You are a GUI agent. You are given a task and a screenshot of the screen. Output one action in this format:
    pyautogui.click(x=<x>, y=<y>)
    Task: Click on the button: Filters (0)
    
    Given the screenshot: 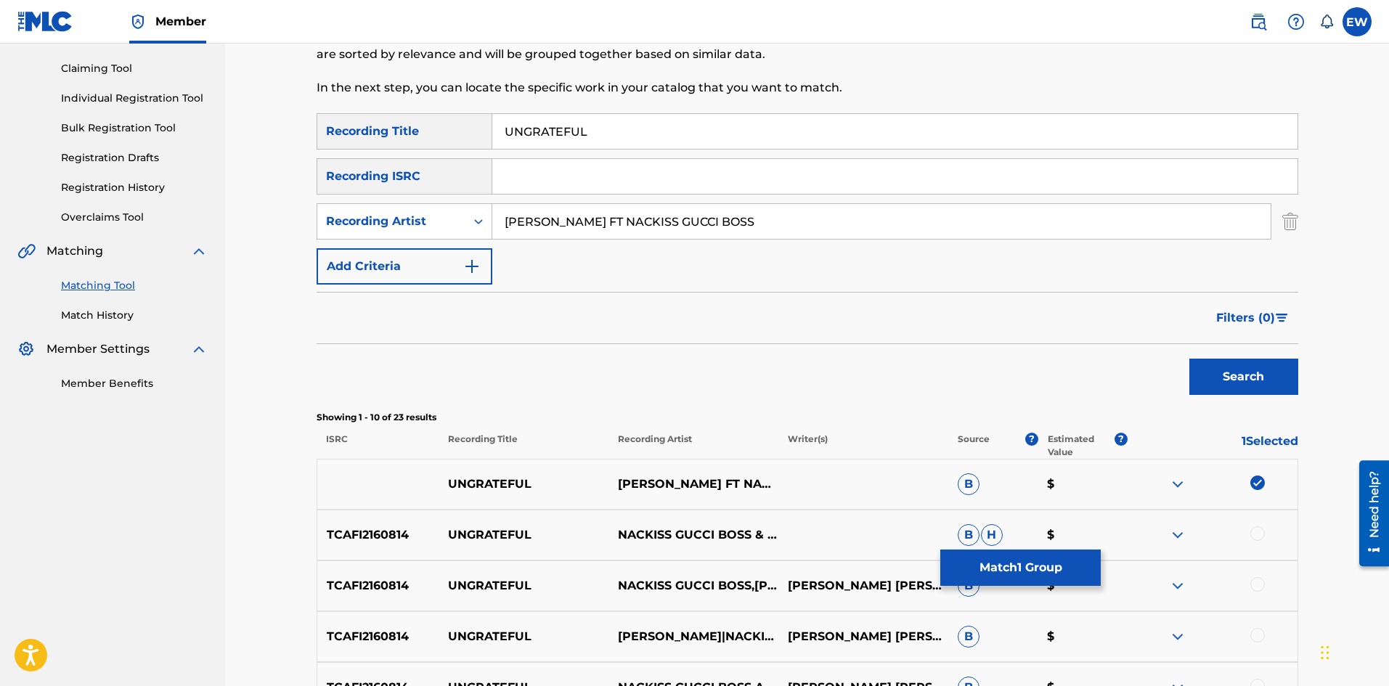 What is the action you would take?
    pyautogui.click(x=1252, y=318)
    